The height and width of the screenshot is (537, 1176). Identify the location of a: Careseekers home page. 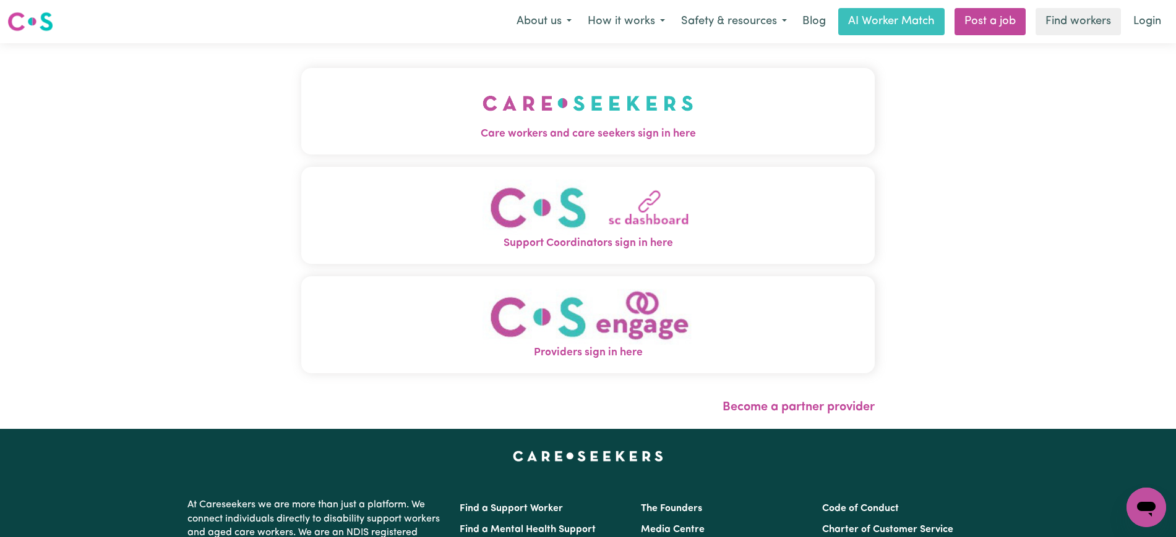
(587, 456).